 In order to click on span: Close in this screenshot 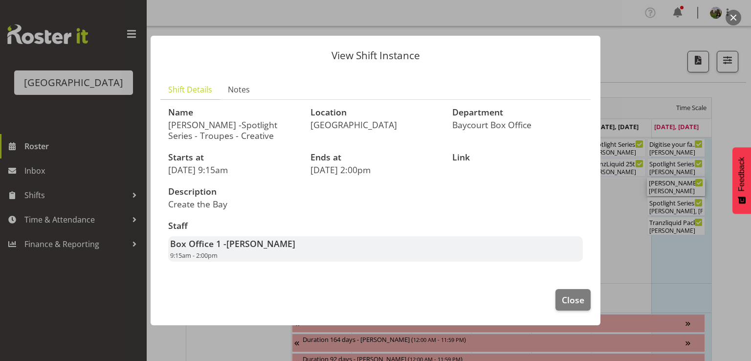, I will do `click(573, 300)`.